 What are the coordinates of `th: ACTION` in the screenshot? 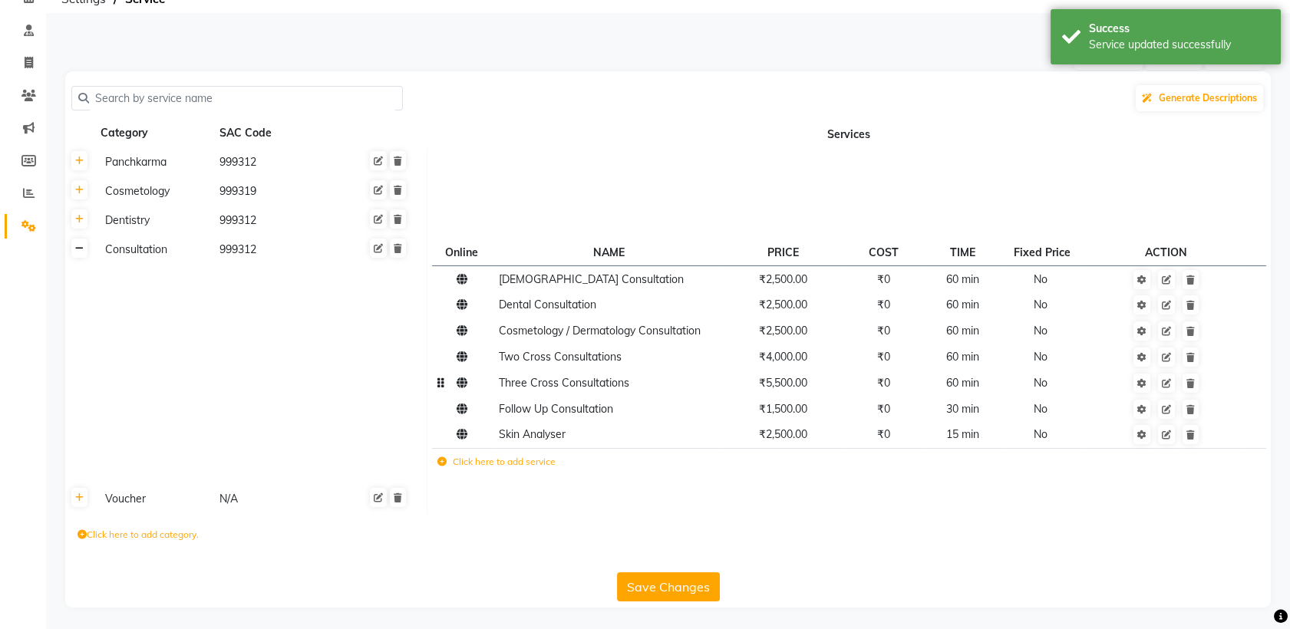 It's located at (1165, 253).